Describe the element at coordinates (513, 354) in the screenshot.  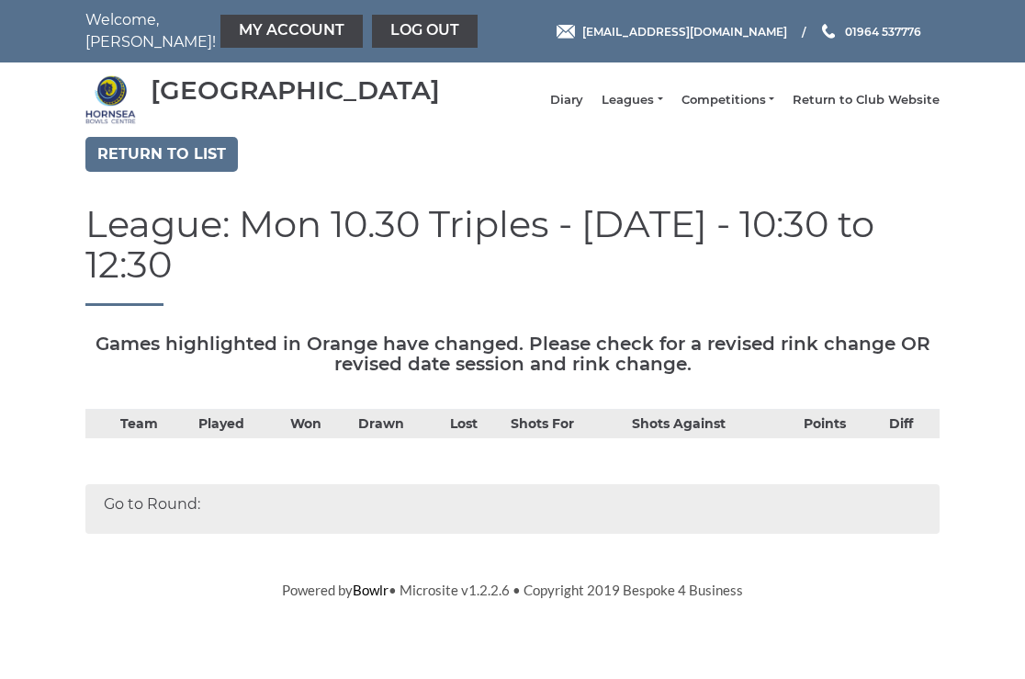
I see `h5: Games highlighted in Orange have changed. Please check for a revised rink change OR revised date ...` at that location.